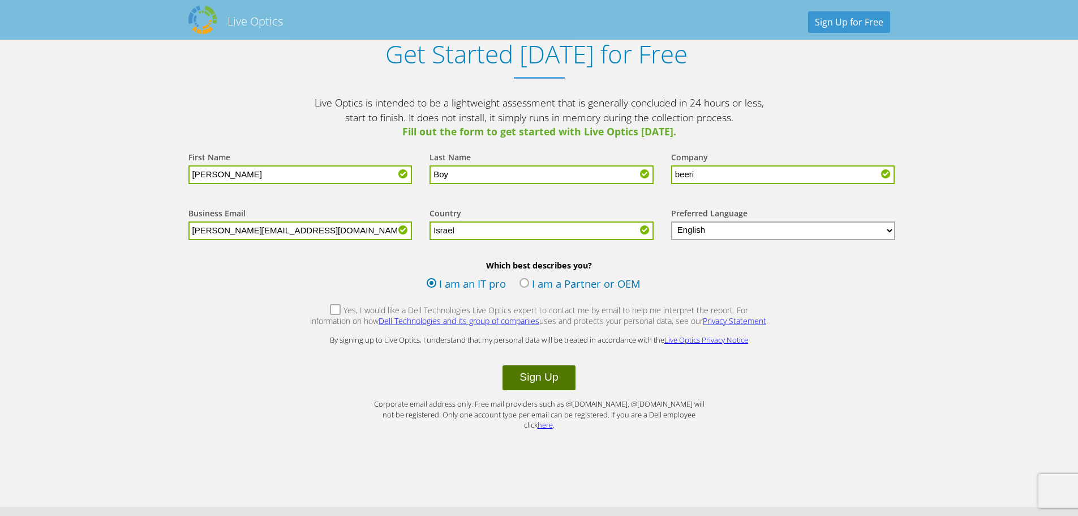 The height and width of the screenshot is (516, 1078). What do you see at coordinates (849, 22) in the screenshot?
I see `a: Sign Up for Free` at bounding box center [849, 22].